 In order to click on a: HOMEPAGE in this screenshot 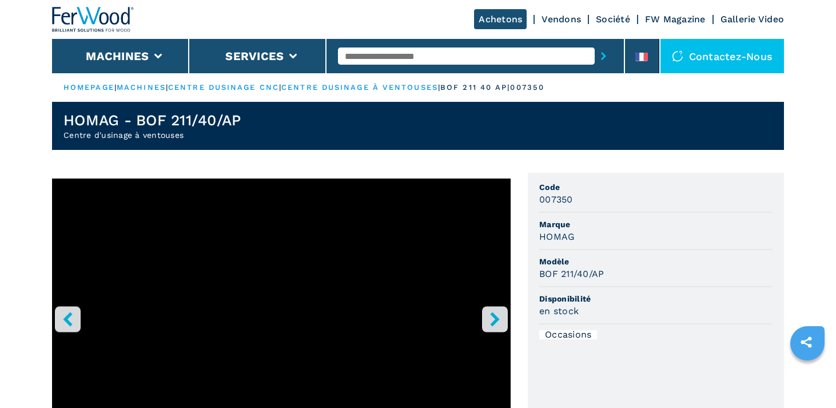, I will do `click(89, 87)`.